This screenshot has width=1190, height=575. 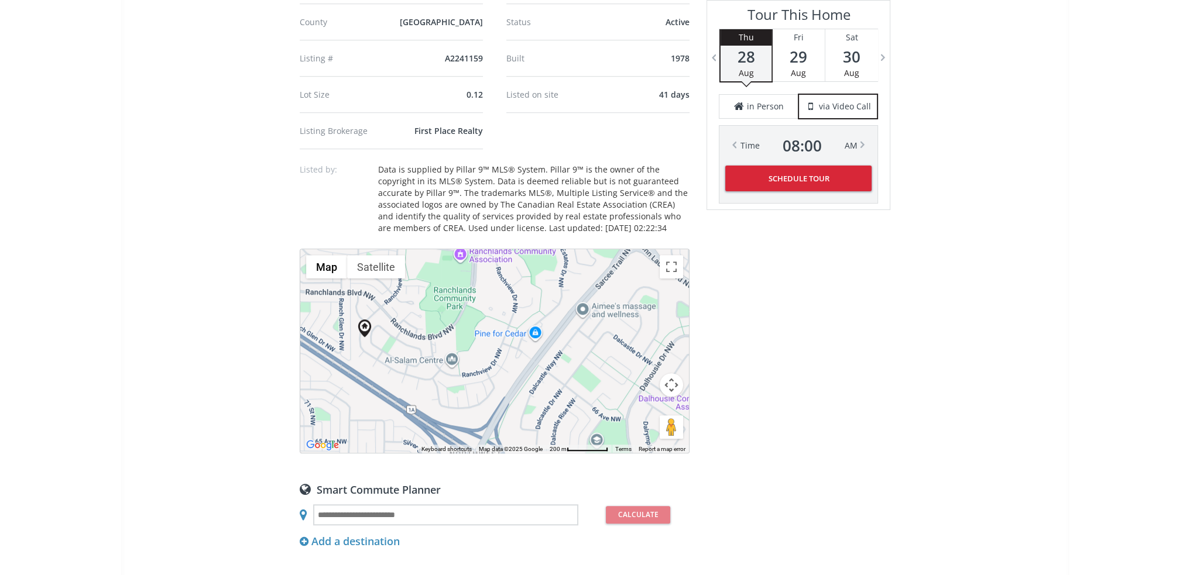 What do you see at coordinates (463, 58) in the screenshot?
I see `span: A2241159` at bounding box center [463, 58].